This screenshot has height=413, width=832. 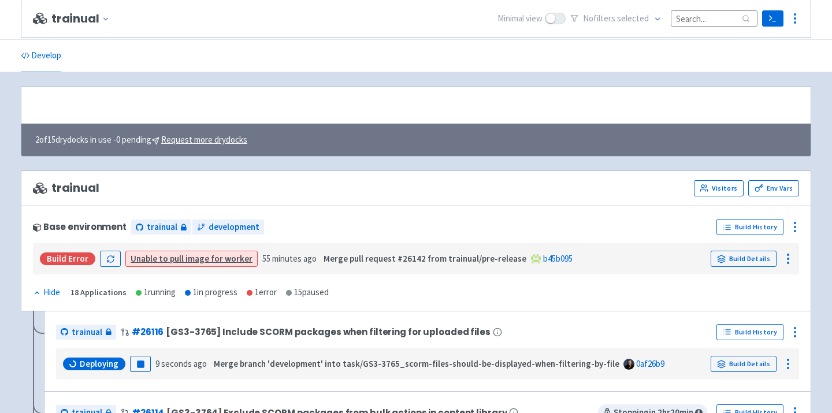 What do you see at coordinates (191, 258) in the screenshot?
I see `a: Unable to pull image for worker` at bounding box center [191, 258].